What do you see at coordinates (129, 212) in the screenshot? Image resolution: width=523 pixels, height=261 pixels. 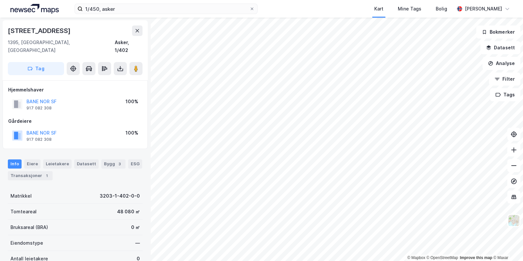 I see `div: 48 080 ㎡` at bounding box center [129, 212].